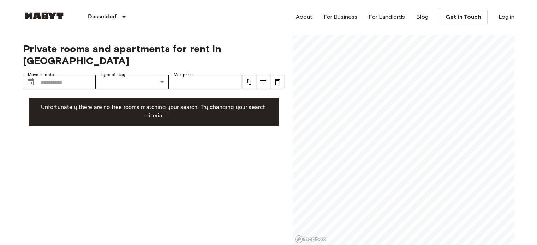 The width and height of the screenshot is (537, 245). What do you see at coordinates (340, 17) in the screenshot?
I see `a: For Business` at bounding box center [340, 17].